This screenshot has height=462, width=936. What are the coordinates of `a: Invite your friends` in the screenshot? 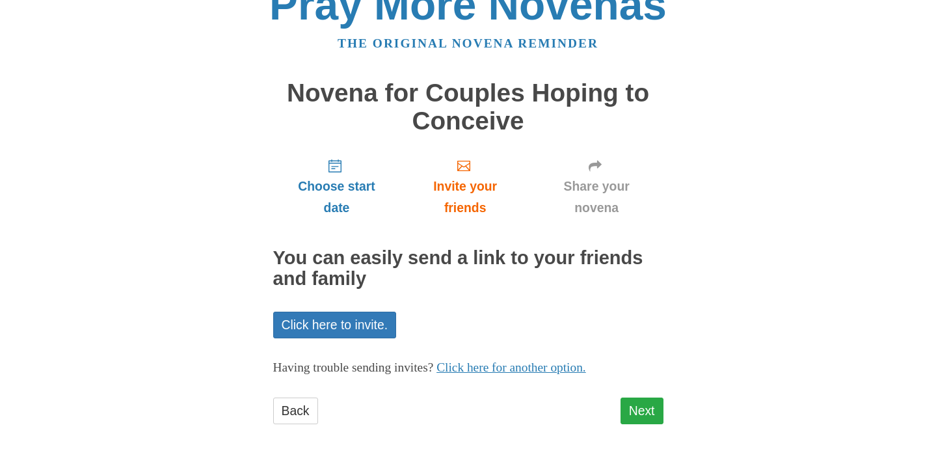 It's located at (464, 186).